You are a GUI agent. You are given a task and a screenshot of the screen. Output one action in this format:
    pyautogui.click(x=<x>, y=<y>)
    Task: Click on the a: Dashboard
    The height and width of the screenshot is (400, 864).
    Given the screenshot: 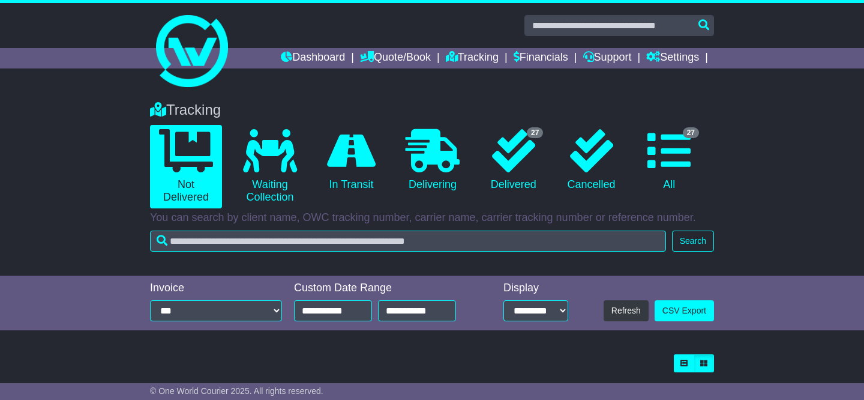 What is the action you would take?
    pyautogui.click(x=313, y=58)
    